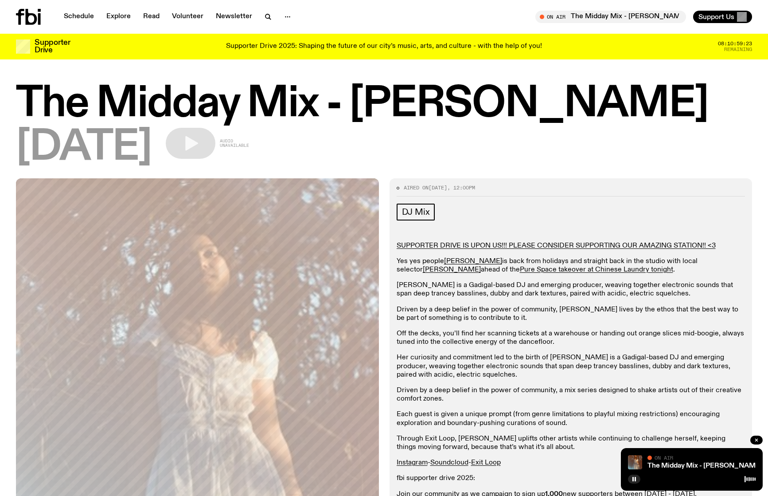 The height and width of the screenshot is (496, 768). Describe the element at coordinates (118, 17) in the screenshot. I see `a: Explore` at that location.